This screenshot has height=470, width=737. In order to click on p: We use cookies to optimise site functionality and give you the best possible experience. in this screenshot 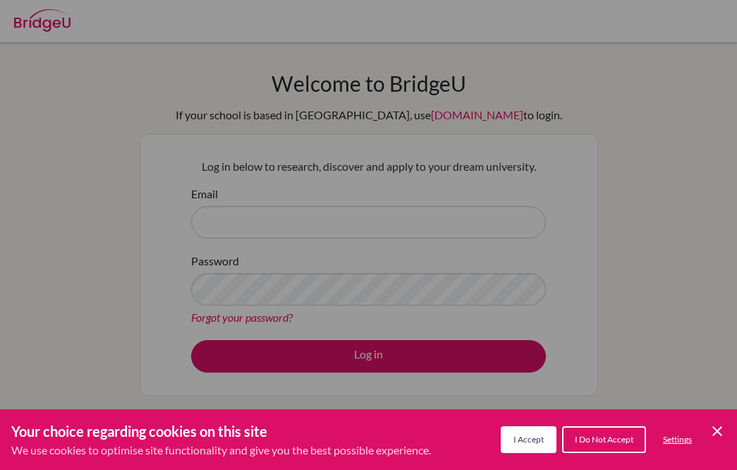, I will do `click(221, 450)`.